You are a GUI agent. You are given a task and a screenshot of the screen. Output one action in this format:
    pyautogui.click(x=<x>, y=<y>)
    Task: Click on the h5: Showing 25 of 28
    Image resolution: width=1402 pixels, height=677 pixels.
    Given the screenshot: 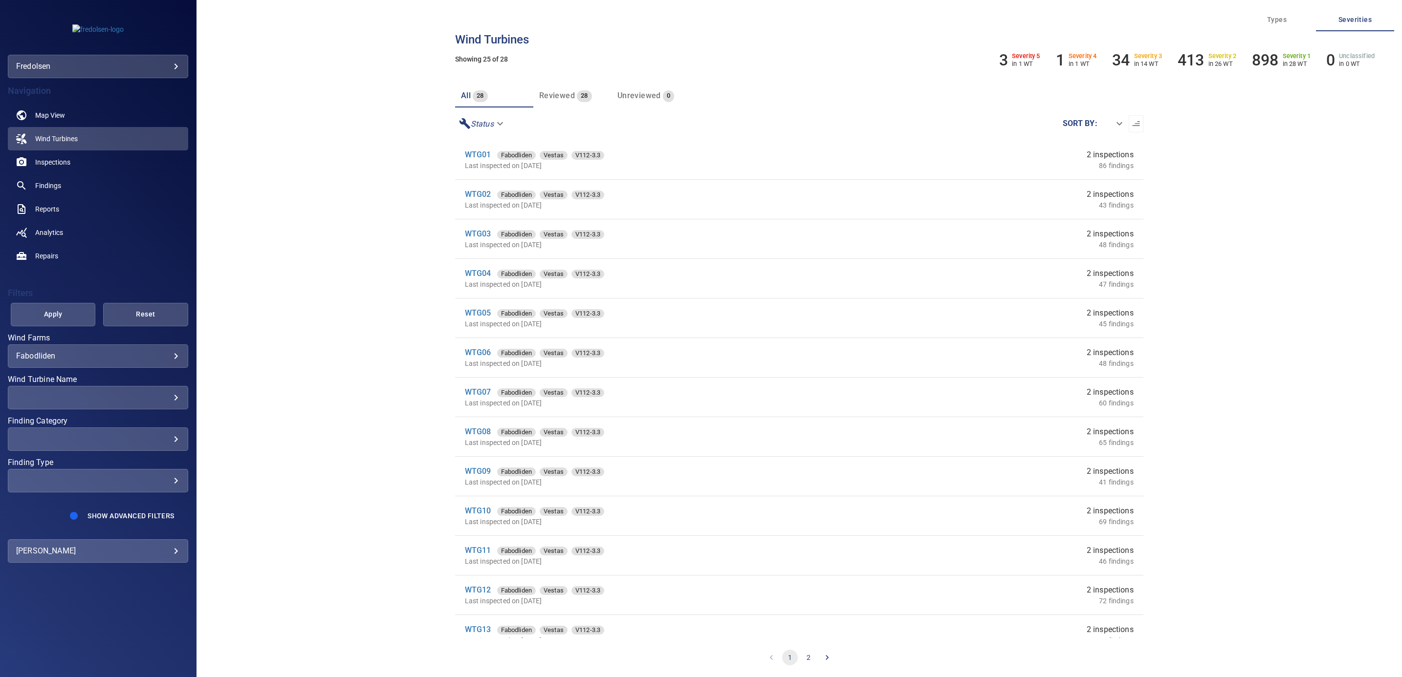 What is the action you would take?
    pyautogui.click(x=799, y=59)
    